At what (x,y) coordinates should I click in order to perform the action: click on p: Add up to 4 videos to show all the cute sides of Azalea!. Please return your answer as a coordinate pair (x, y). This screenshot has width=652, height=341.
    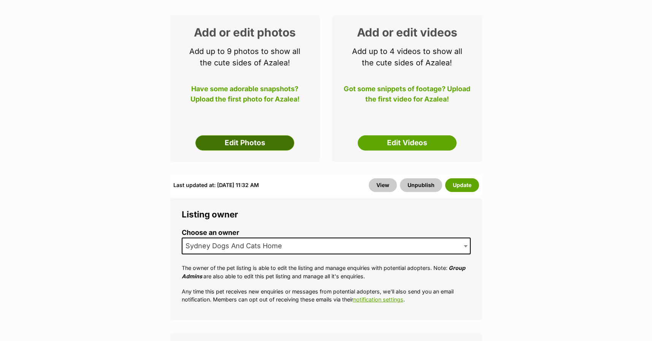
    Looking at the image, I should click on (407, 57).